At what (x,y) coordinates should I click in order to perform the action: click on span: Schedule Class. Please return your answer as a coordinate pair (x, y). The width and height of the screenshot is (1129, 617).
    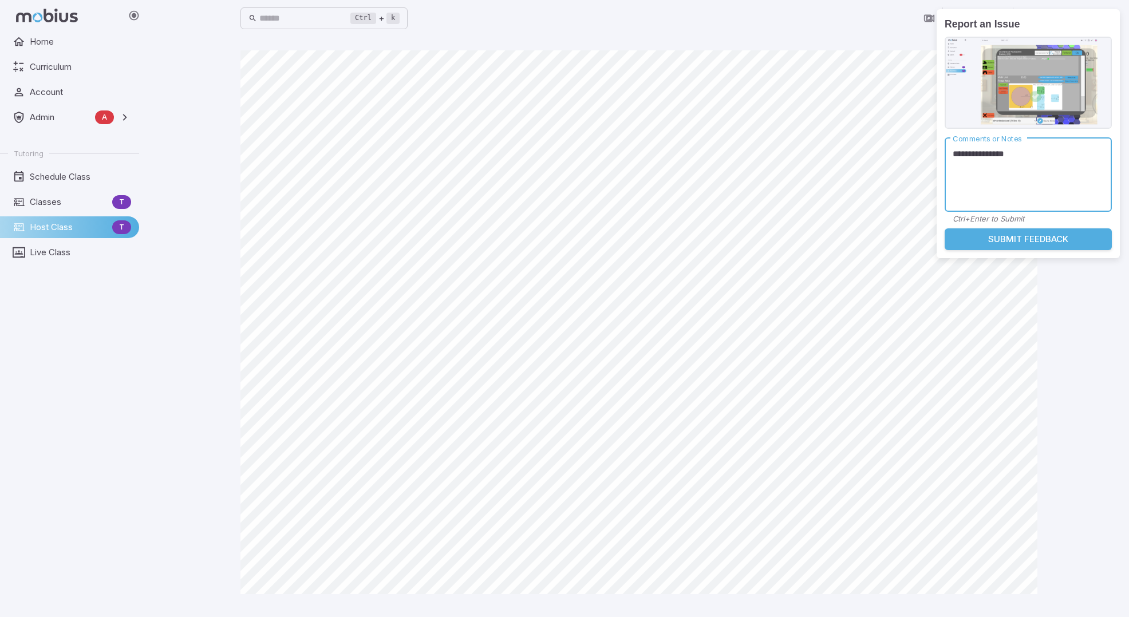
    Looking at the image, I should click on (80, 177).